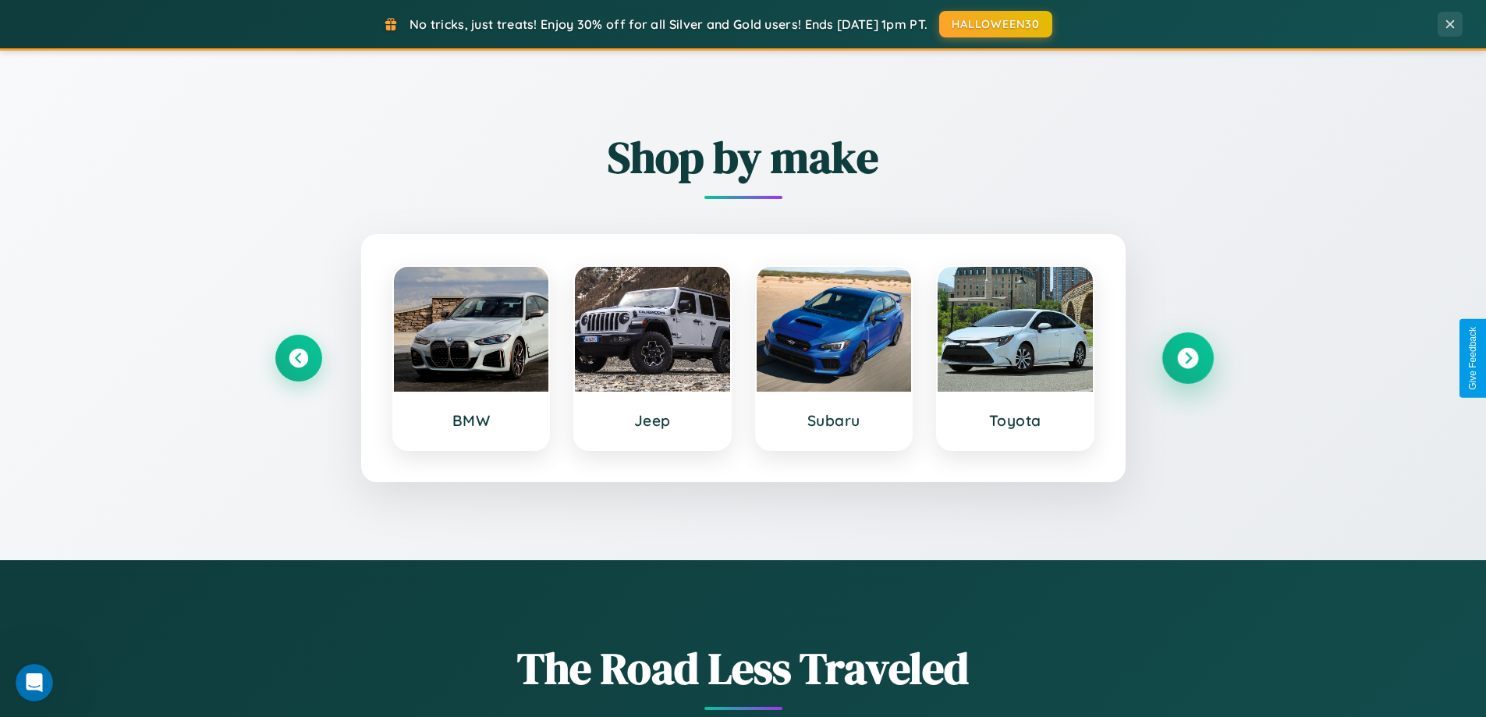 Image resolution: width=1486 pixels, height=717 pixels. I want to click on div: Give Feedback, so click(1473, 358).